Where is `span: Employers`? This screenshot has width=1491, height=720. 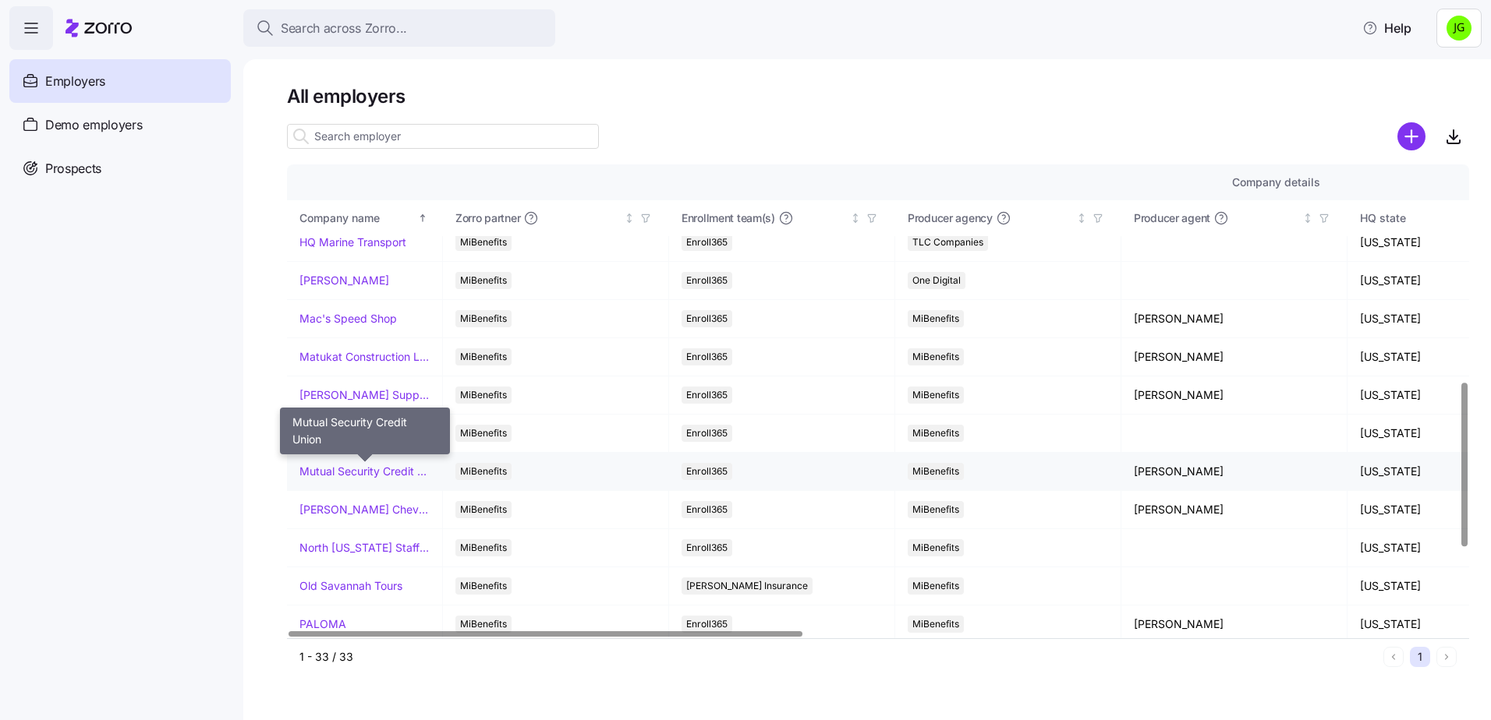 span: Employers is located at coordinates (75, 81).